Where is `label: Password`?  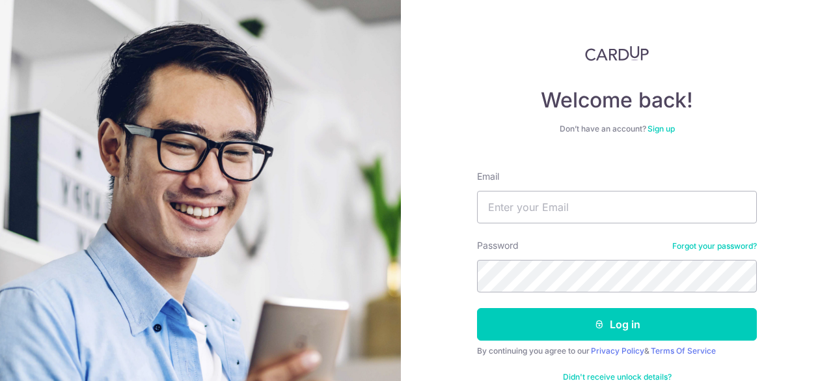
label: Password is located at coordinates (498, 245).